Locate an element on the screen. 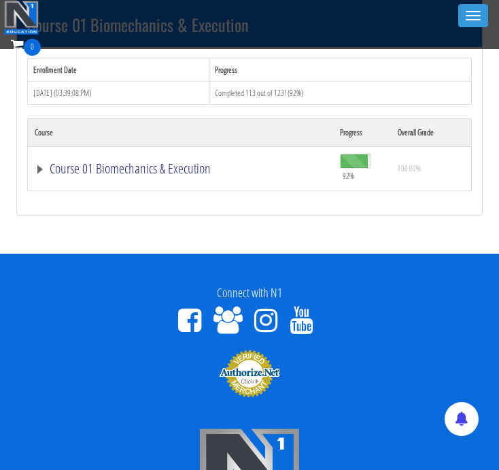  th: Course is located at coordinates (181, 133).